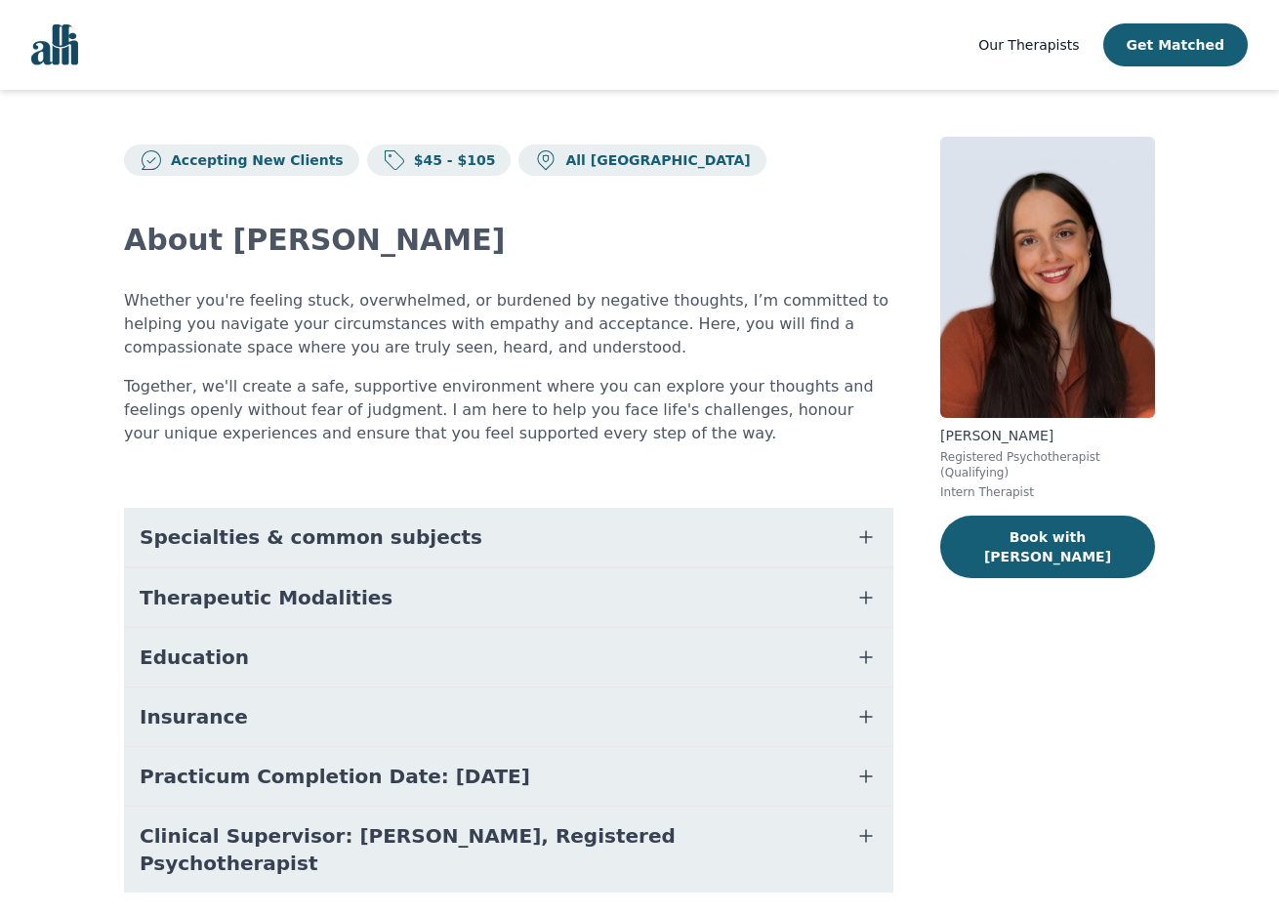  What do you see at coordinates (311, 537) in the screenshot?
I see `span: Specialties & common subjects` at bounding box center [311, 537].